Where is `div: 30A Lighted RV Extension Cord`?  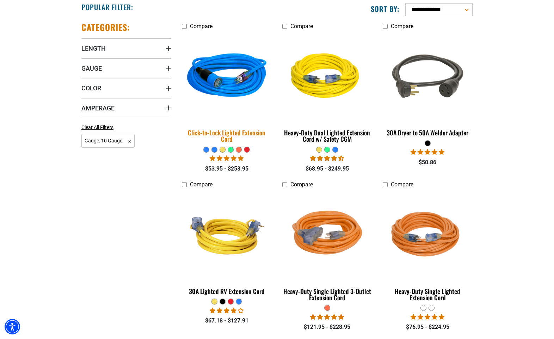
div: 30A Lighted RV Extension Cord is located at coordinates (226, 292).